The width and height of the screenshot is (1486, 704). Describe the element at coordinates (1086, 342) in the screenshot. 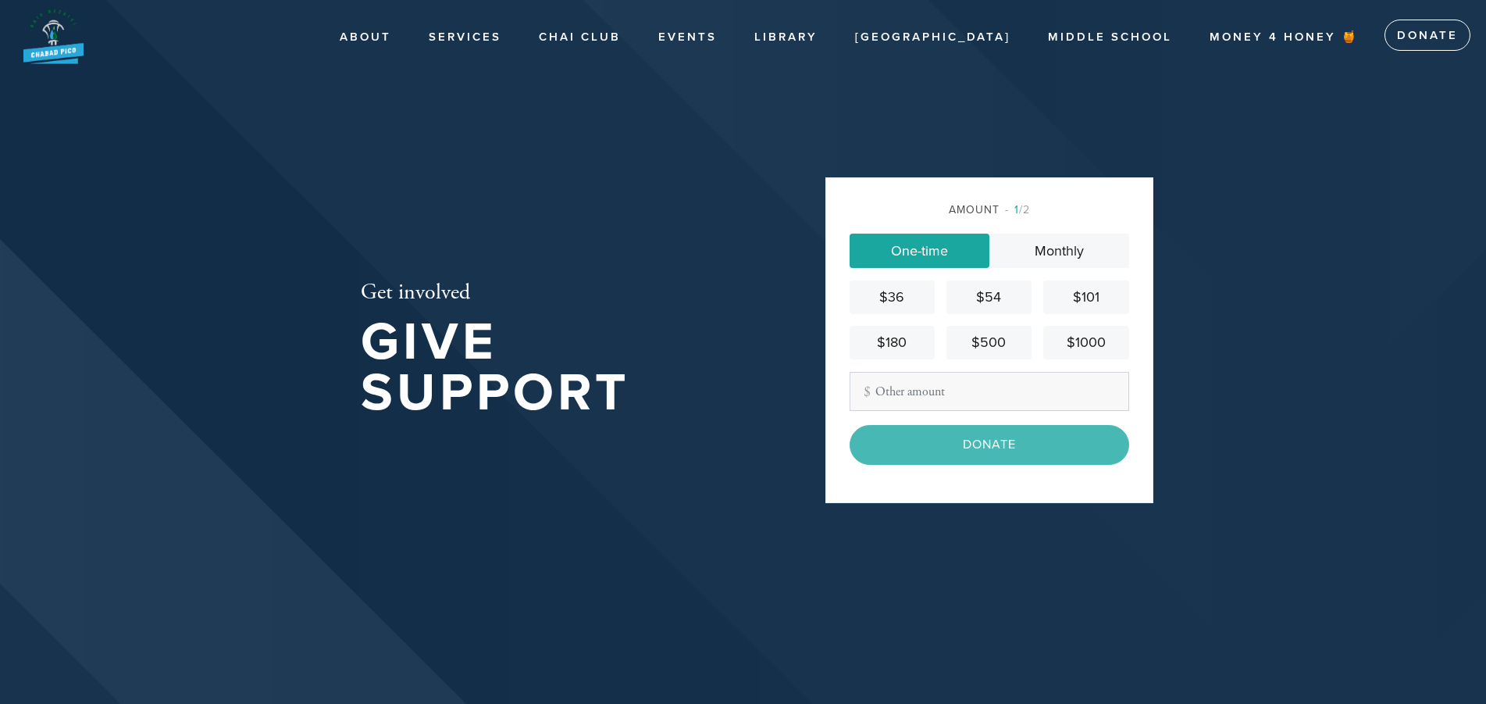

I see `div: $1000` at that location.